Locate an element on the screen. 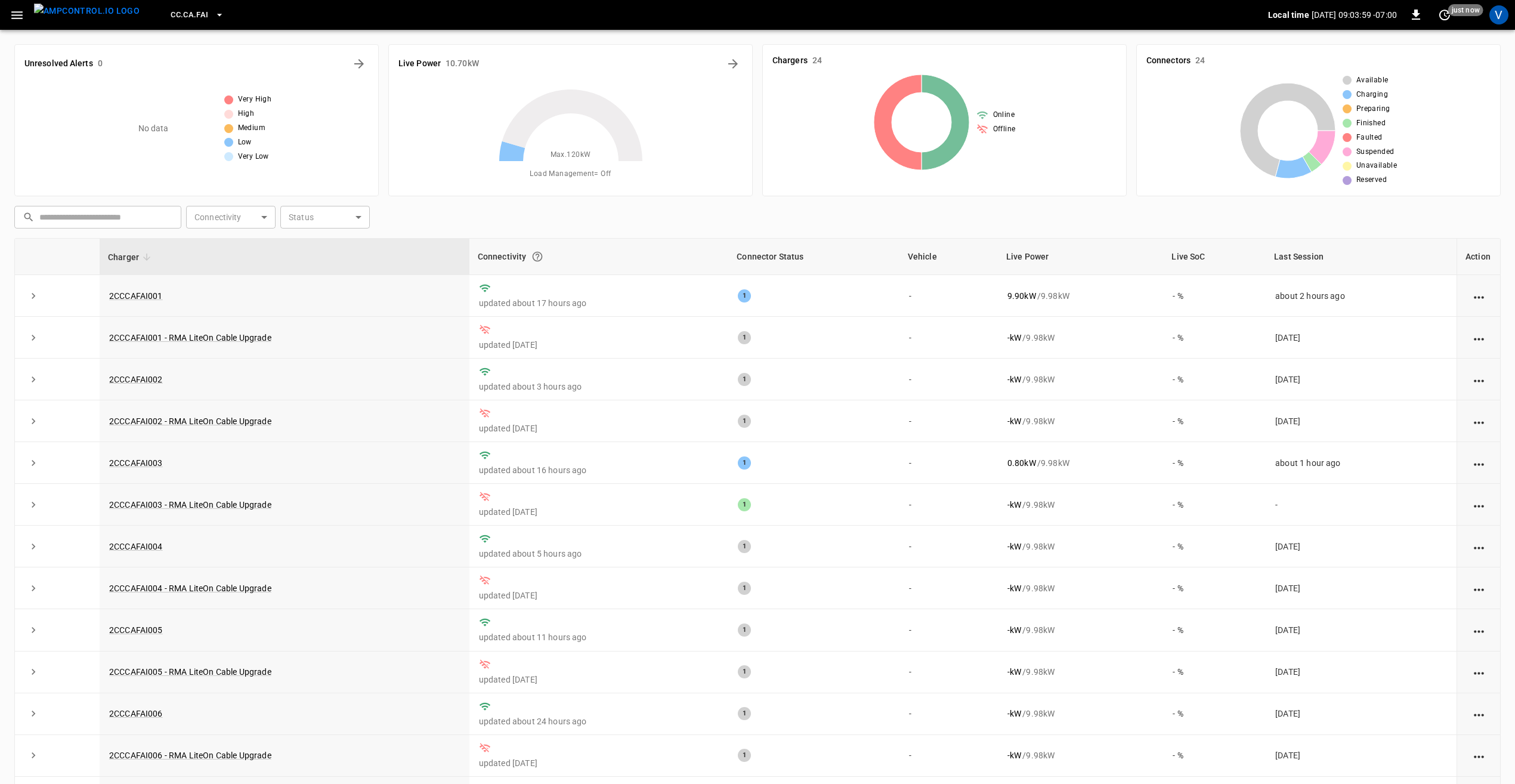 The width and height of the screenshot is (1515, 784). th: Connector Status is located at coordinates (813, 256).